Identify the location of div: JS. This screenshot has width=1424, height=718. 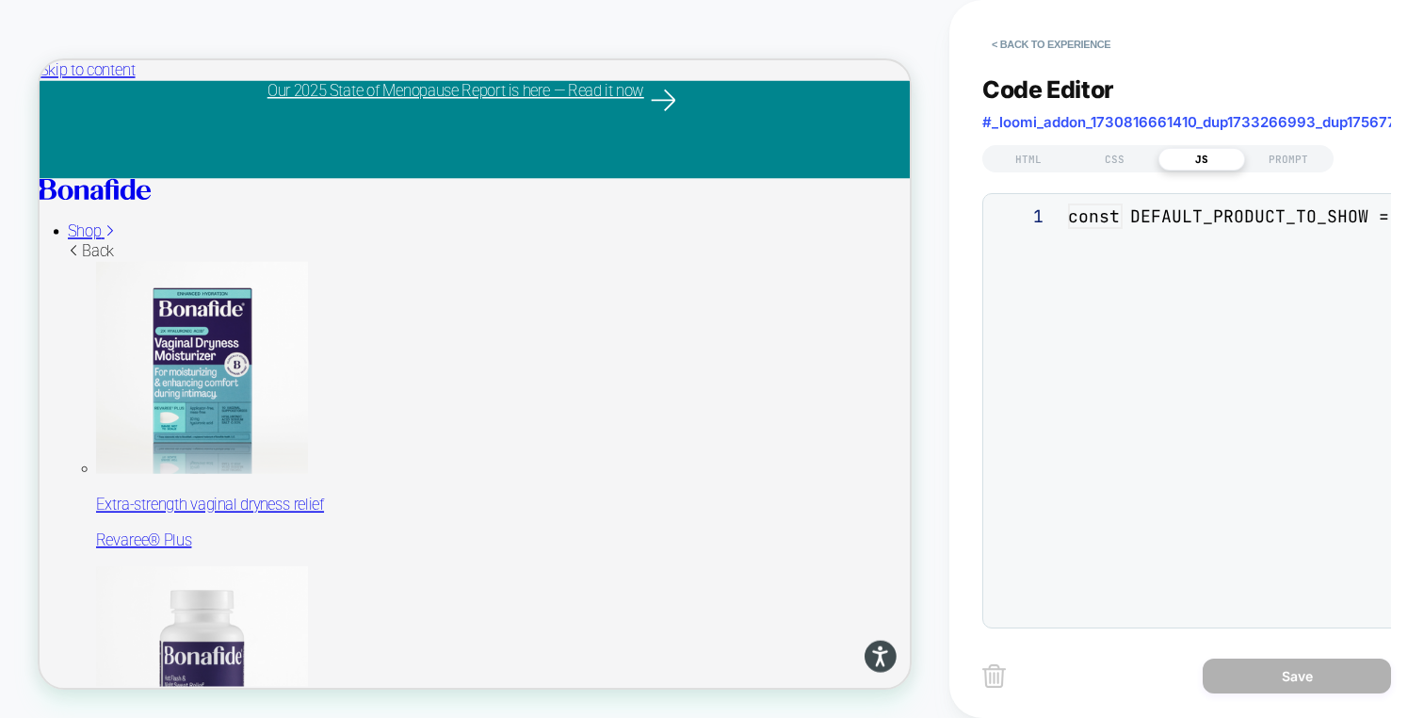
(1202, 159).